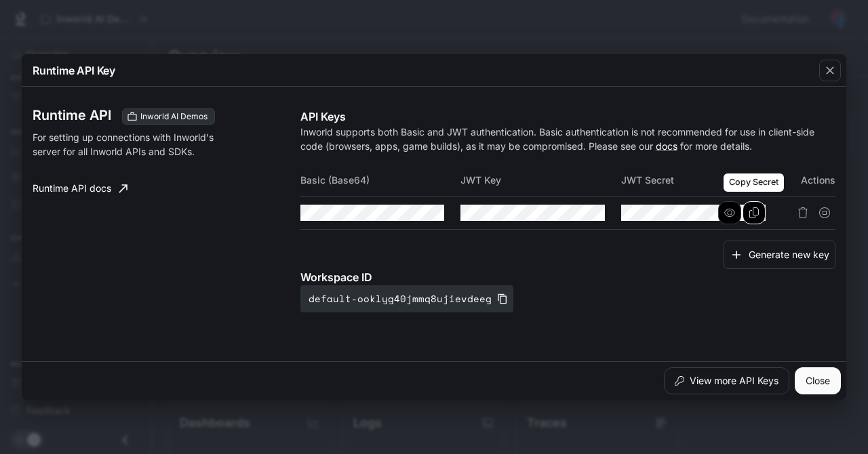  I want to click on th: Basic (Base64), so click(380, 180).